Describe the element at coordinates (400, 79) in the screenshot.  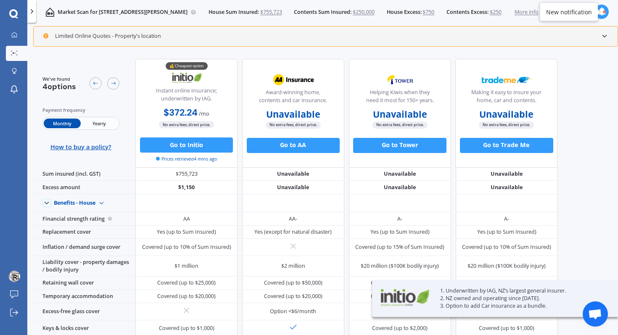
I see `img: Tower.webp` at that location.